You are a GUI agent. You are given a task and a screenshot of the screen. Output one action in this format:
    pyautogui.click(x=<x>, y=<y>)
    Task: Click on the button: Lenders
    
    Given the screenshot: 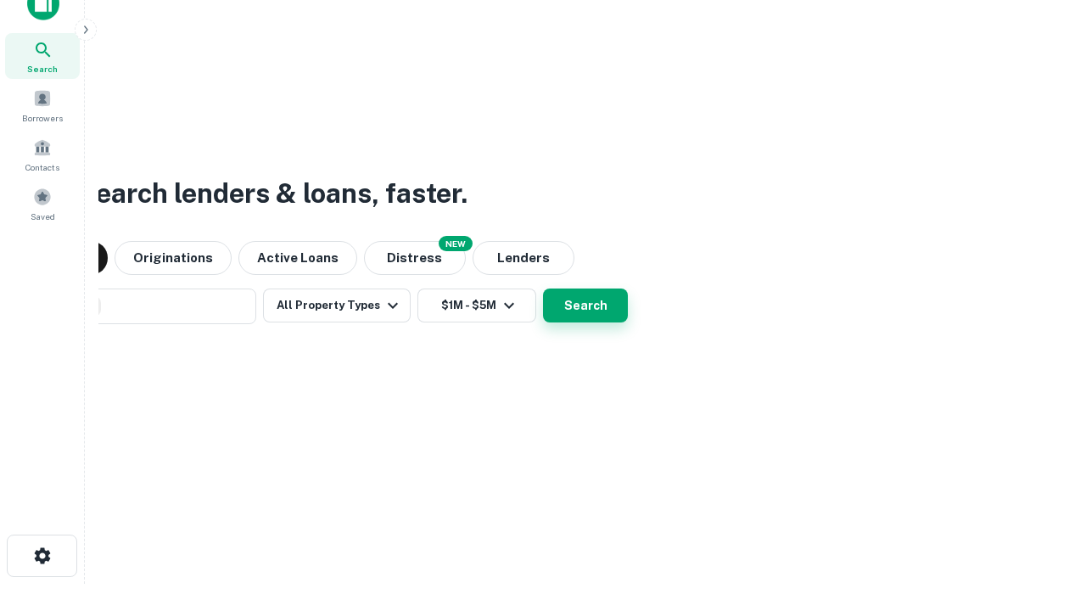 What is the action you would take?
    pyautogui.click(x=524, y=258)
    